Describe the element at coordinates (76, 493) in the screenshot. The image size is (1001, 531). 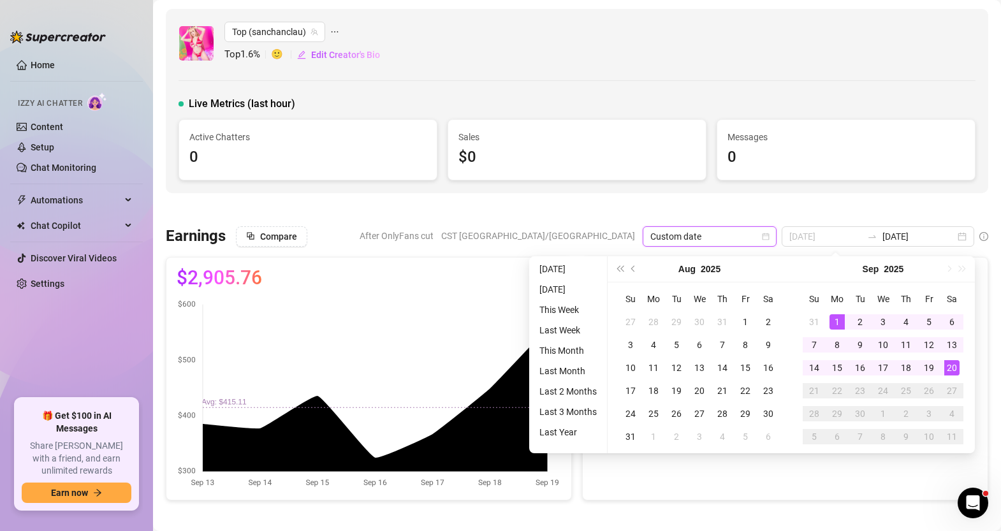
I see `button: Earn nowarrow-right` at that location.